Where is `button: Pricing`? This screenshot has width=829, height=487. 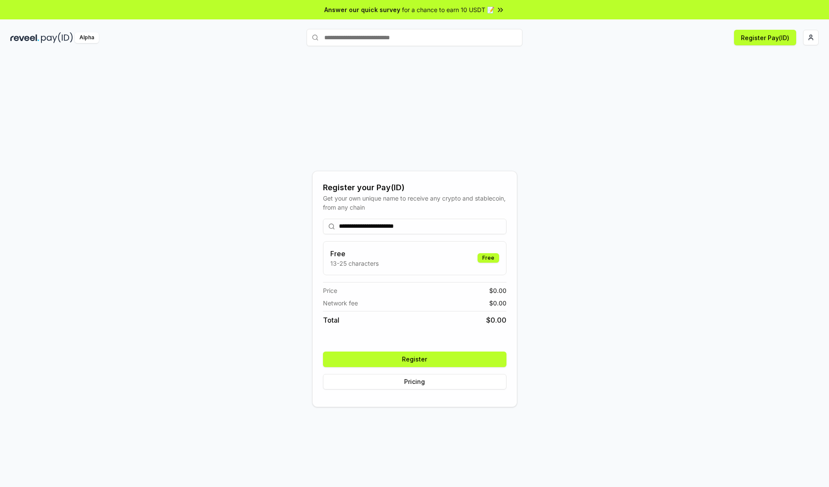
button: Pricing is located at coordinates (414, 382).